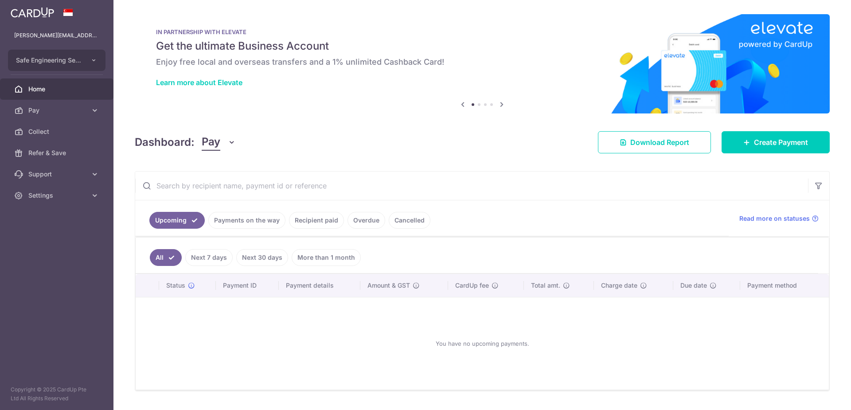  What do you see at coordinates (775, 142) in the screenshot?
I see `a: Create Payment` at bounding box center [775, 142].